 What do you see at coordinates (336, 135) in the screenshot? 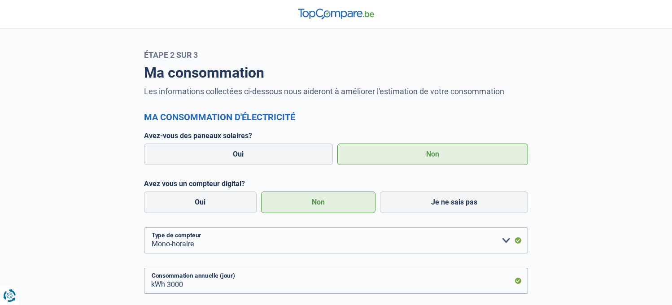
I see `legend: Avez-vous des paneaux solaires?` at bounding box center [336, 135].